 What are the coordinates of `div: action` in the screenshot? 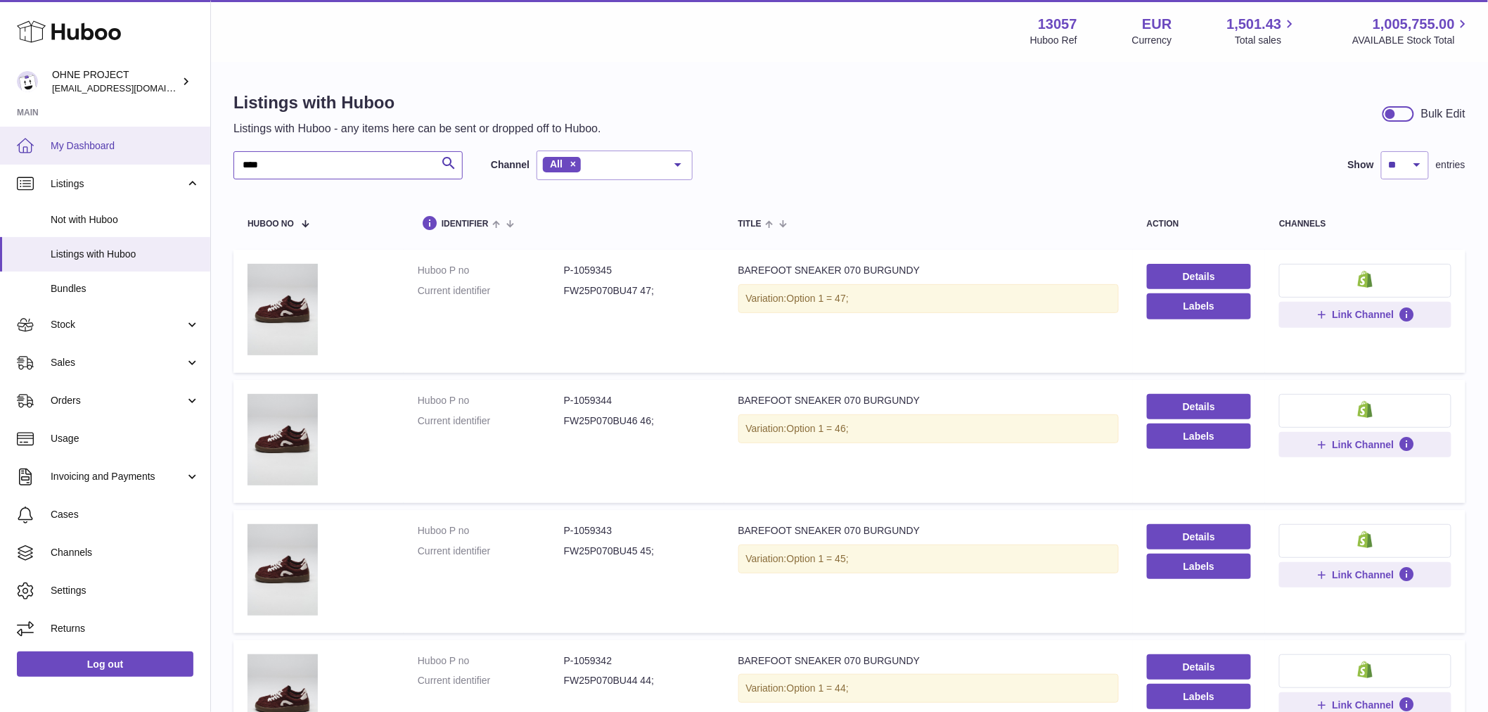 It's located at (1199, 224).